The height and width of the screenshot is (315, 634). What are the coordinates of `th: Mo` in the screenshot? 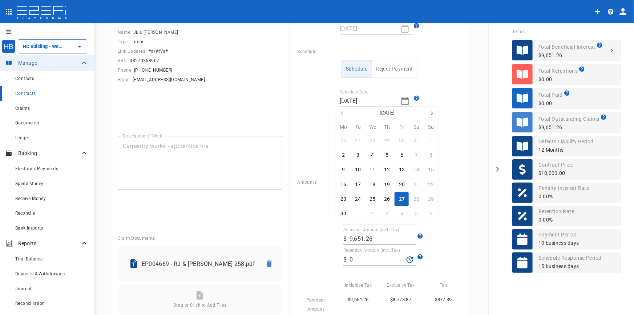 It's located at (344, 128).